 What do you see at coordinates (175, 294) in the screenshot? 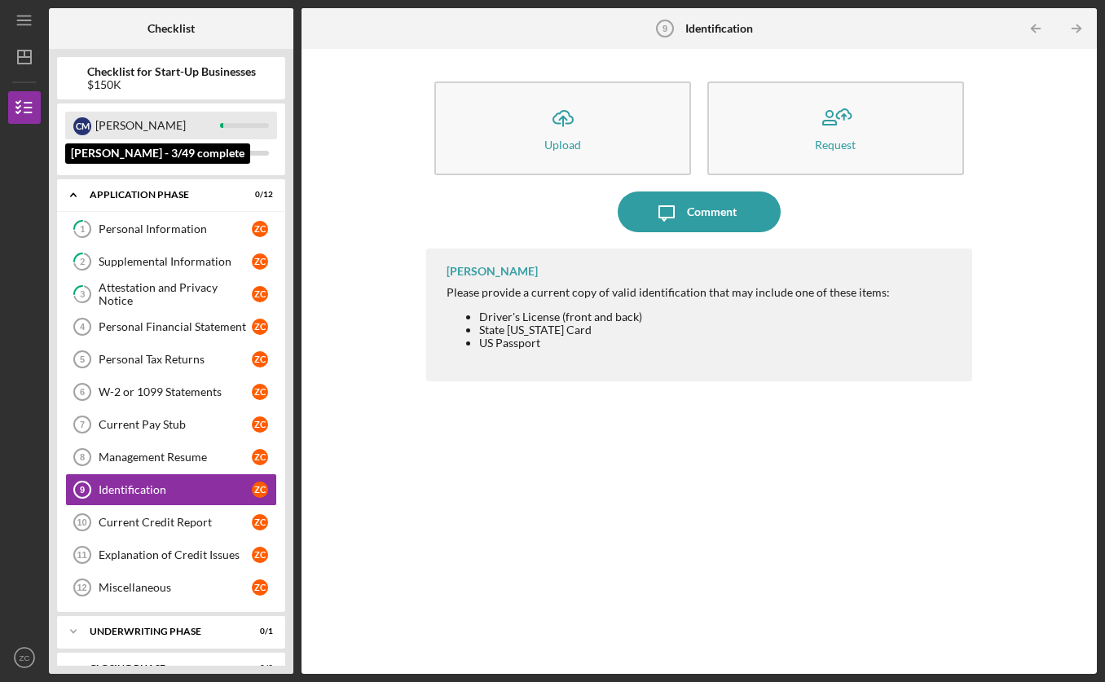
I see `div: Attestation and Privacy Notice` at bounding box center [175, 294].